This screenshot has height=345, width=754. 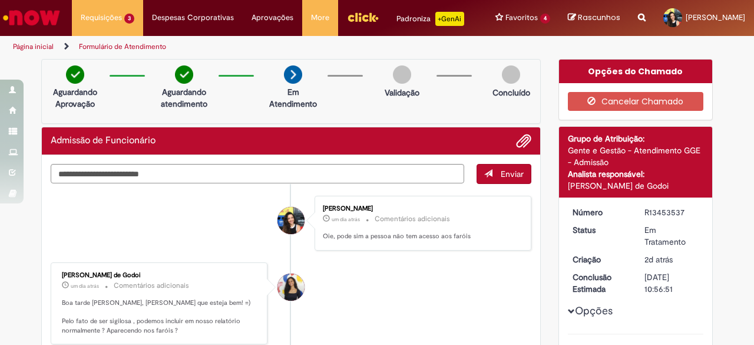 I want to click on button: Enviar, so click(x=504, y=174).